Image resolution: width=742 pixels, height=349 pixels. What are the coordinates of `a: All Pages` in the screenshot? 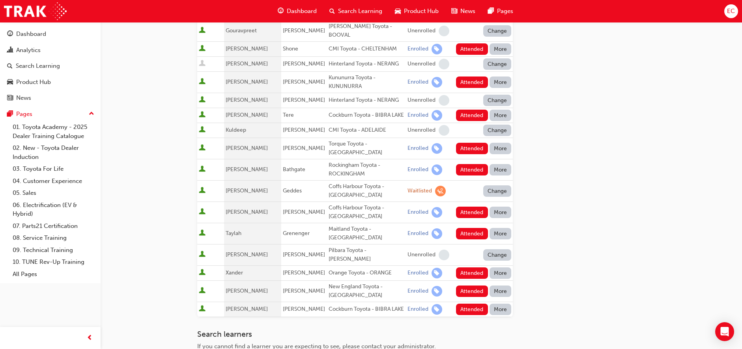 It's located at (53, 274).